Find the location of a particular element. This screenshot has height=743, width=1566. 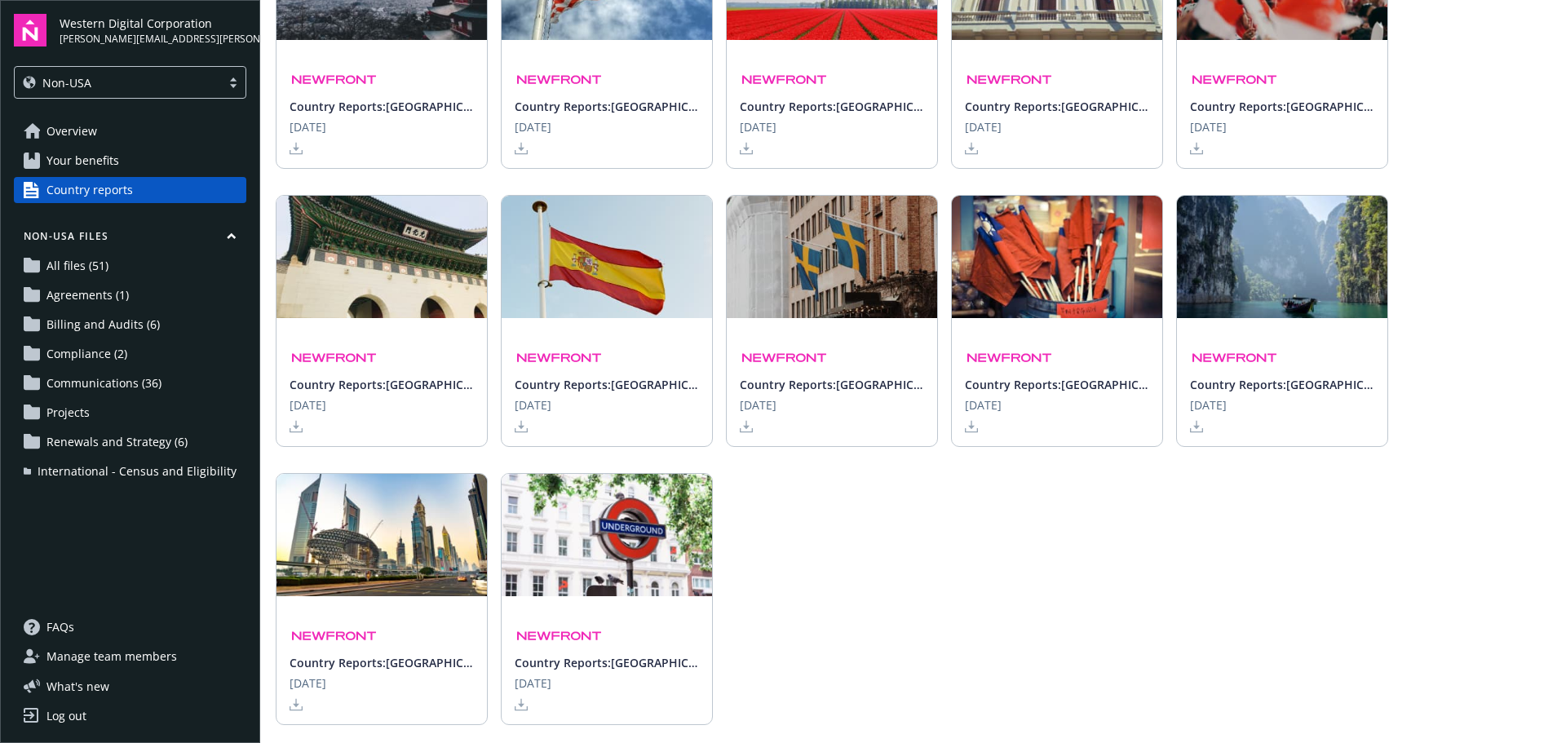

img: navigator-logo.svg is located at coordinates (30, 30).